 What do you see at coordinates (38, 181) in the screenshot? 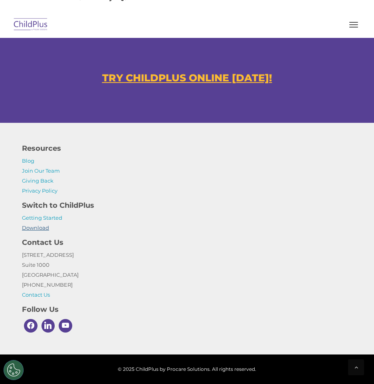
I see `a: Giving Back` at bounding box center [38, 181].